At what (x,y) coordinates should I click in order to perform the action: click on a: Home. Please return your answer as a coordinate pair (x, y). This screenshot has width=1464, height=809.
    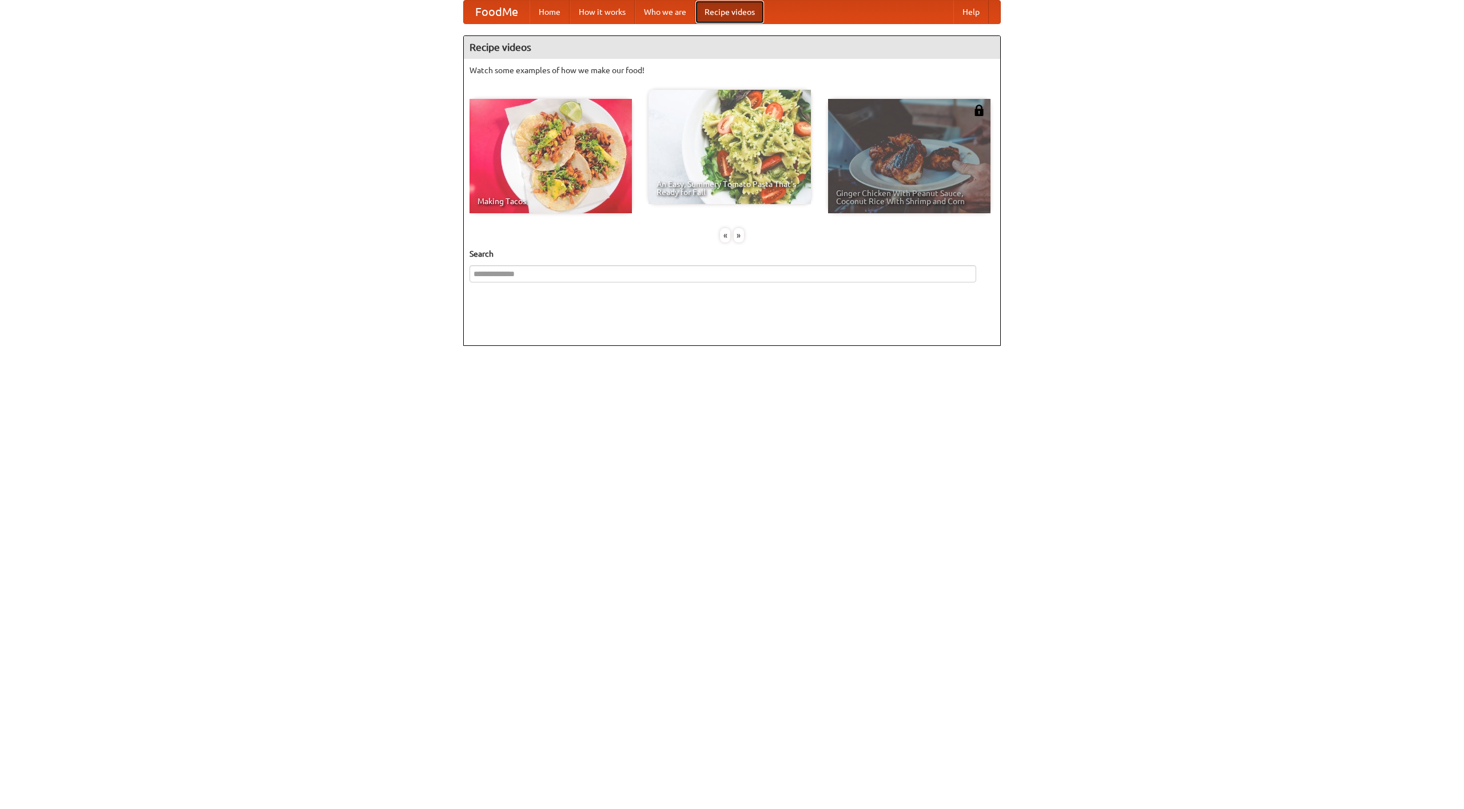
    Looking at the image, I should click on (550, 12).